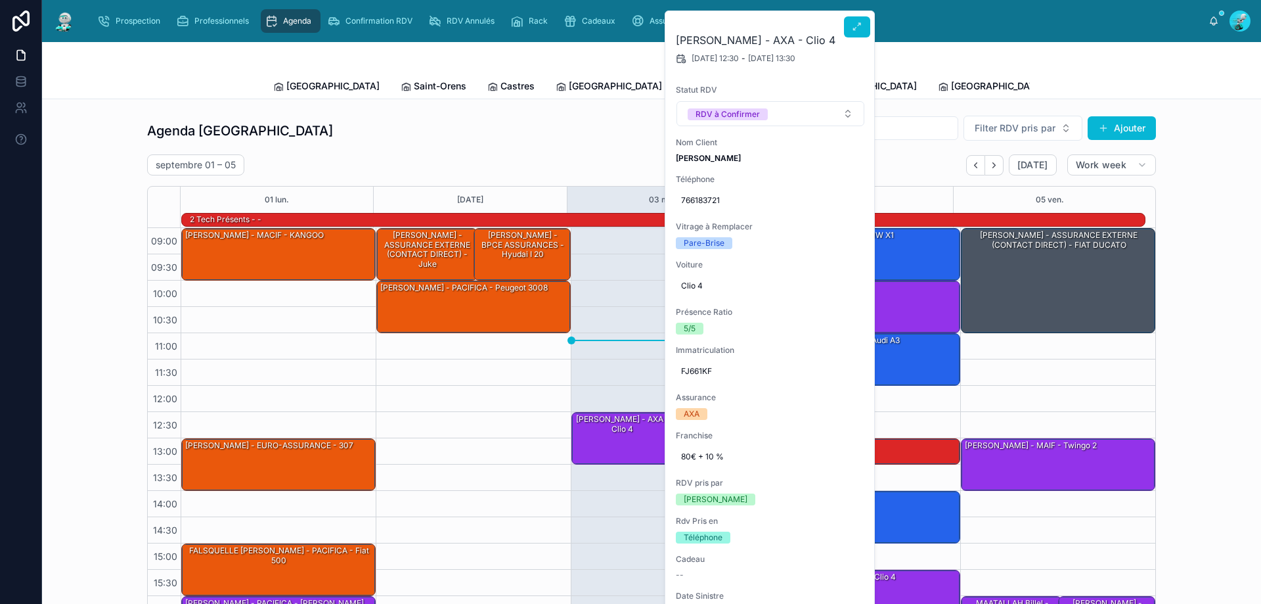  Describe the element at coordinates (165, 319) in the screenshot. I see `span: 10:30` at that location.